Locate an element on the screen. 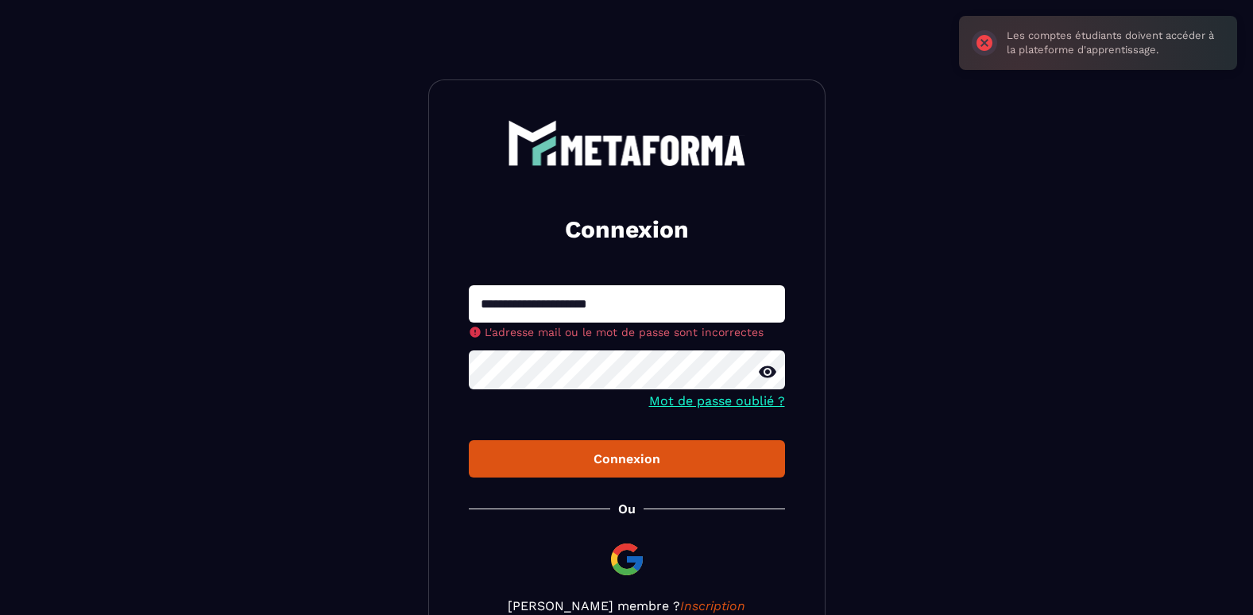 The width and height of the screenshot is (1253, 615). span: L'adresse mail ou le mot de passe sont incorrectes is located at coordinates (624, 332).